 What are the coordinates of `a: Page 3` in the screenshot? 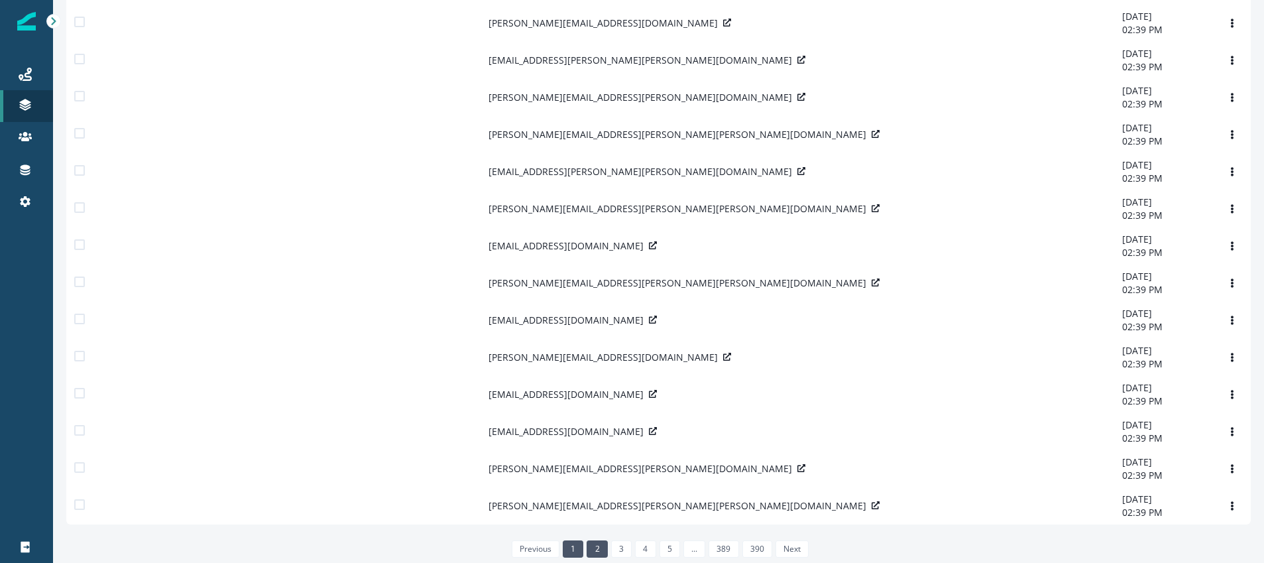 It's located at (621, 549).